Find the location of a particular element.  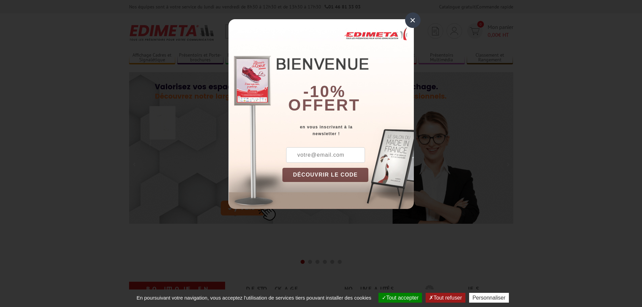

input: votre@email.com is located at coordinates (326, 155).